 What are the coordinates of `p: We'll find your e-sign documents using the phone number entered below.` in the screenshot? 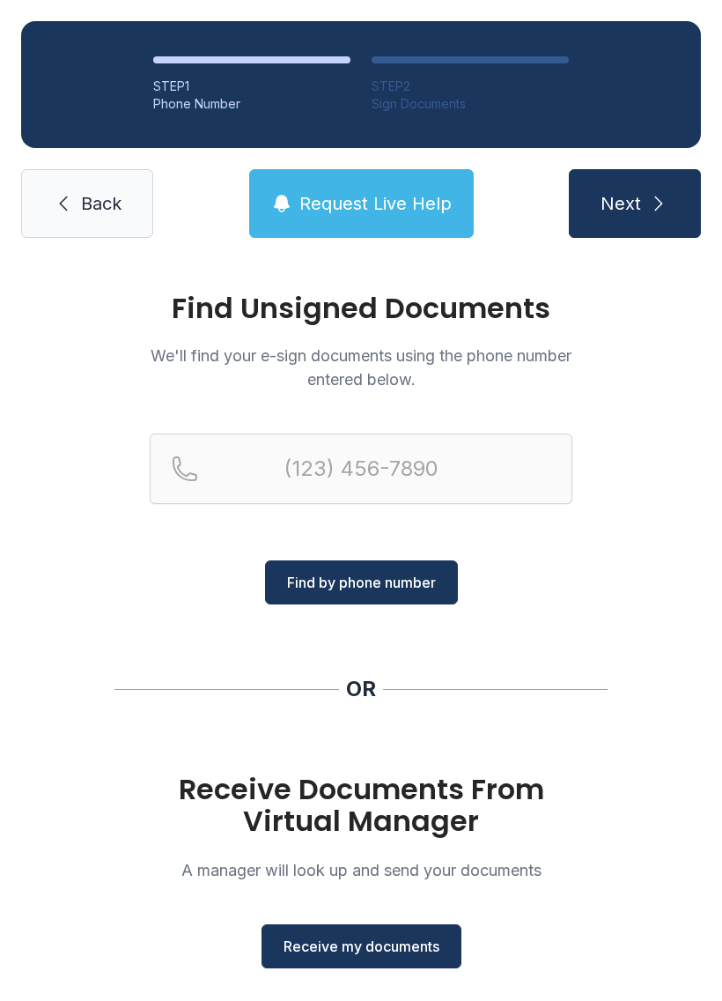 It's located at (361, 367).